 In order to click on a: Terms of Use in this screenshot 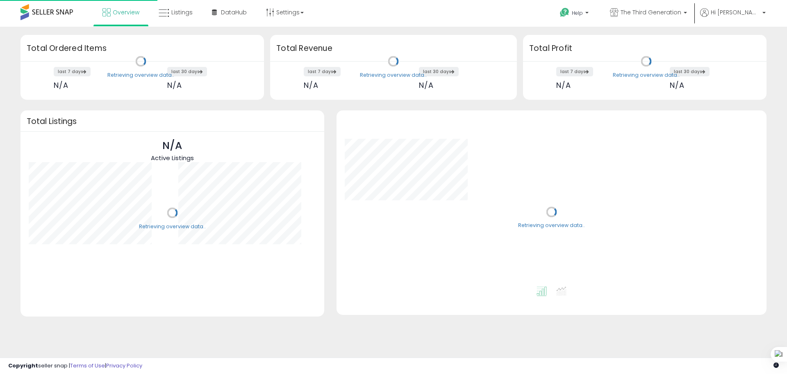, I will do `click(87, 365)`.